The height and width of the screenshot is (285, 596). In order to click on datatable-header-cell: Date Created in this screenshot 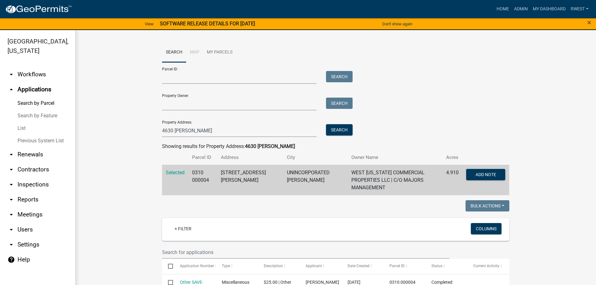, I will do `click(362, 266)`.